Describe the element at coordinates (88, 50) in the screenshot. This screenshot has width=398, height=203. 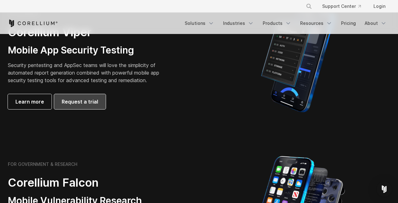
I see `h3: Mobile App Security Testing` at that location.